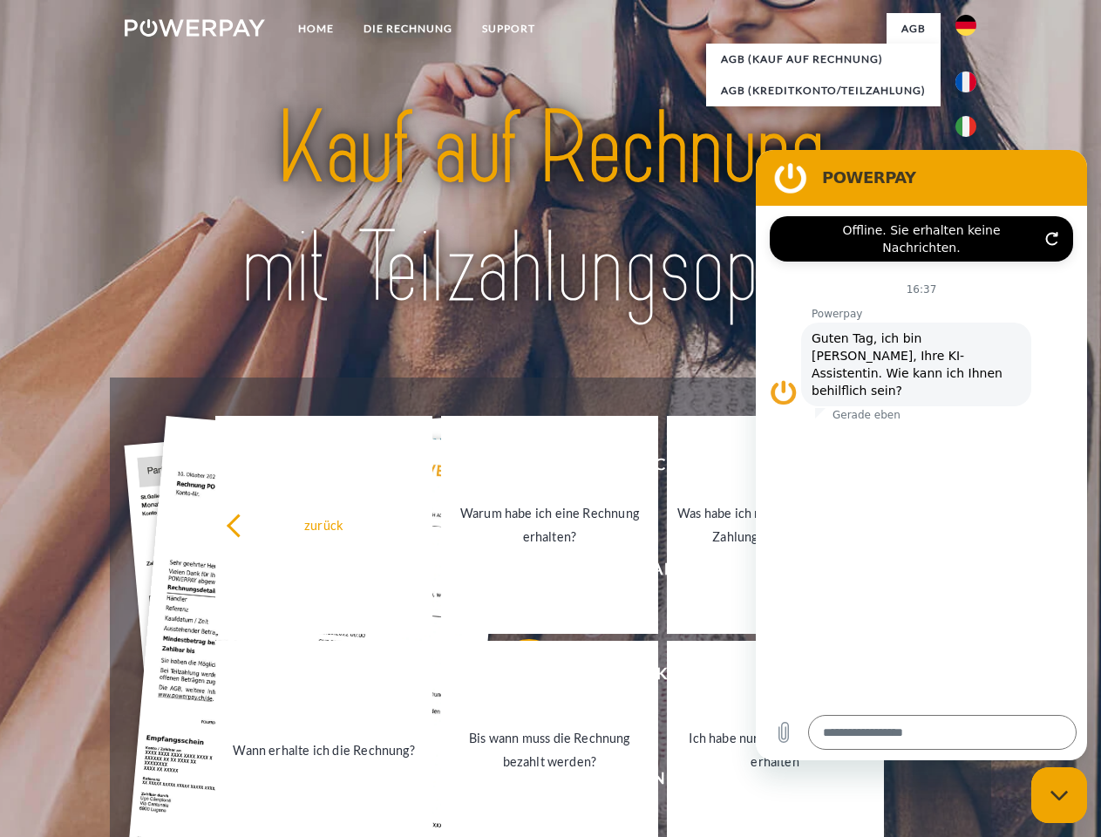 This screenshot has height=837, width=1101. Describe the element at coordinates (323, 749) in the screenshot. I see `div: Wann erhalte ich die Rechnung?` at that location.